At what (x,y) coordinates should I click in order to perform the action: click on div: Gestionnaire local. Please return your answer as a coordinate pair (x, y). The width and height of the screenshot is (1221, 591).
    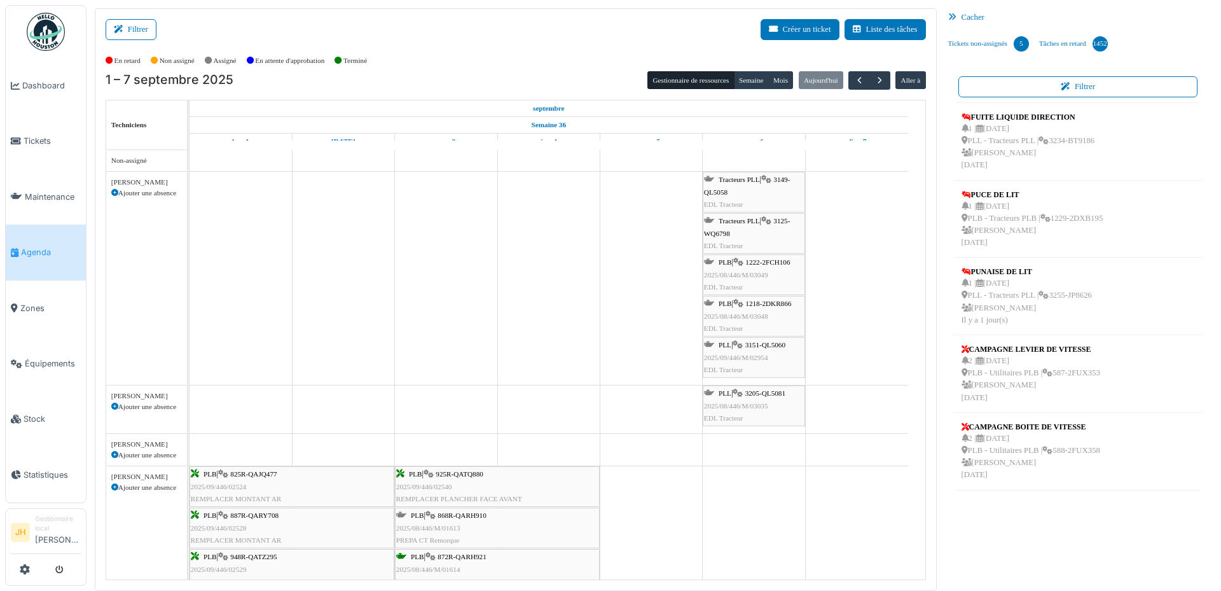
    Looking at the image, I should click on (58, 523).